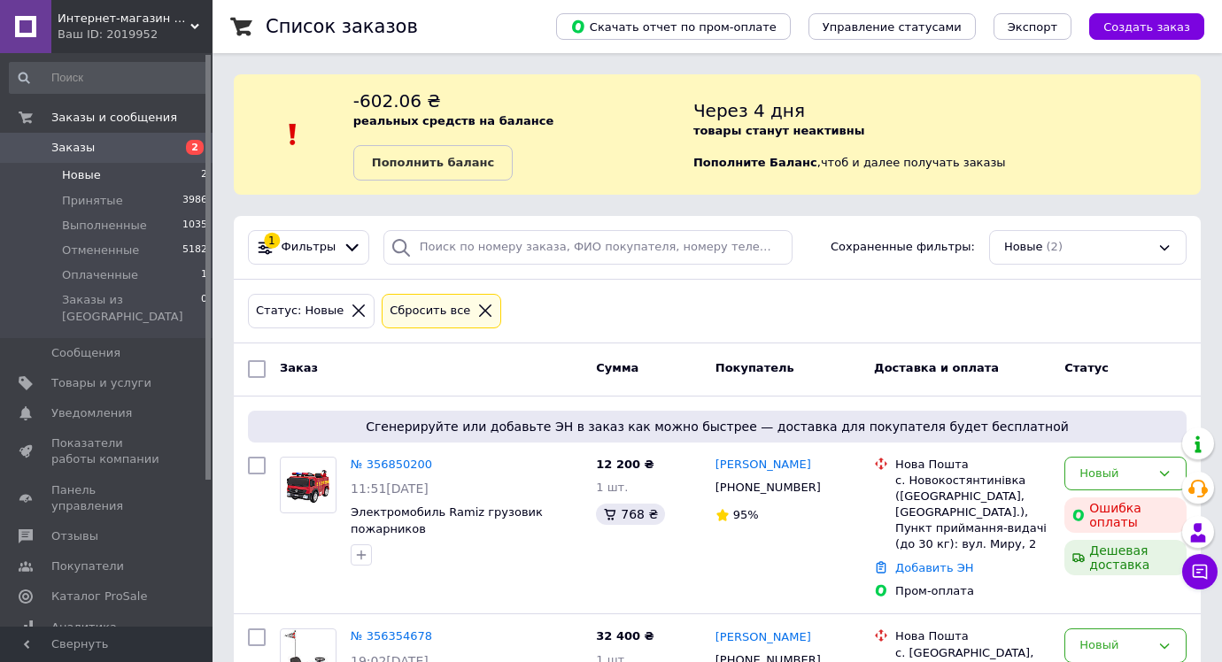  Describe the element at coordinates (717, 427) in the screenshot. I see `span: Сгенерируйте или добавьте ЭН в заказ как можно быстрее — доставка для покупателя будет бесплатной` at that location.